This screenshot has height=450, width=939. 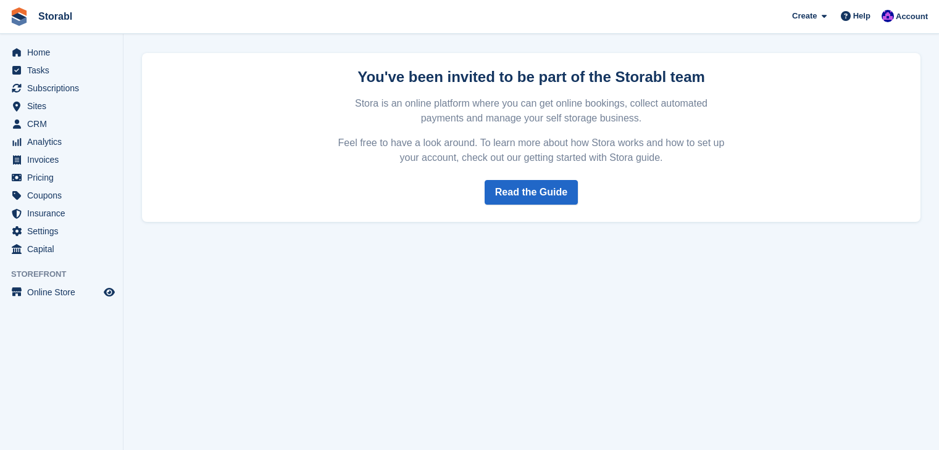 What do you see at coordinates (64, 70) in the screenshot?
I see `span: Tasks` at bounding box center [64, 70].